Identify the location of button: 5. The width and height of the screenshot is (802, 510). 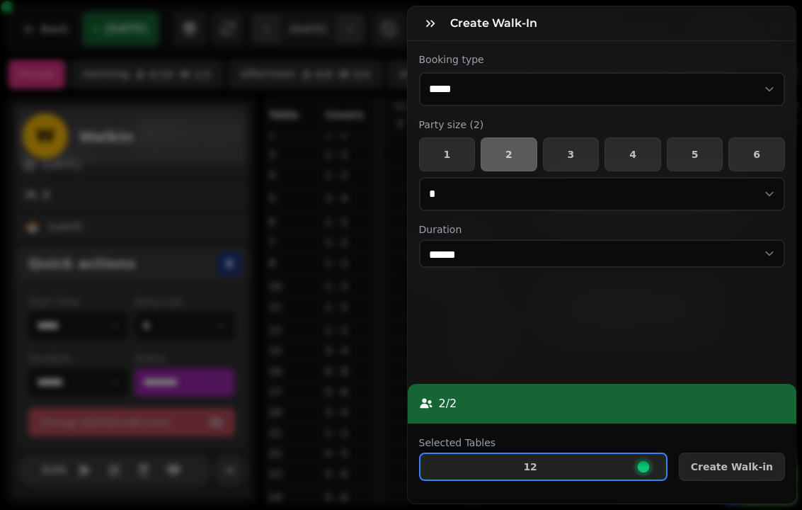
(695, 154).